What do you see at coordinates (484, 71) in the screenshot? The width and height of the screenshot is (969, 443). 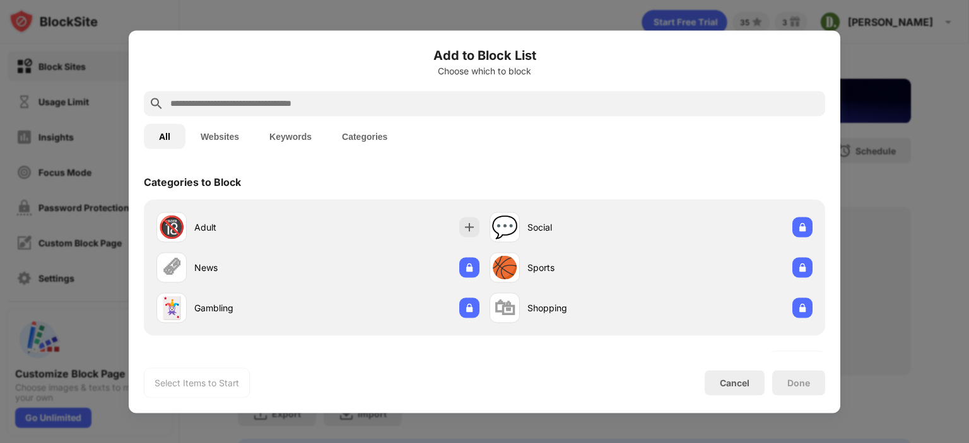 I see `div: Choose which to block` at bounding box center [484, 71].